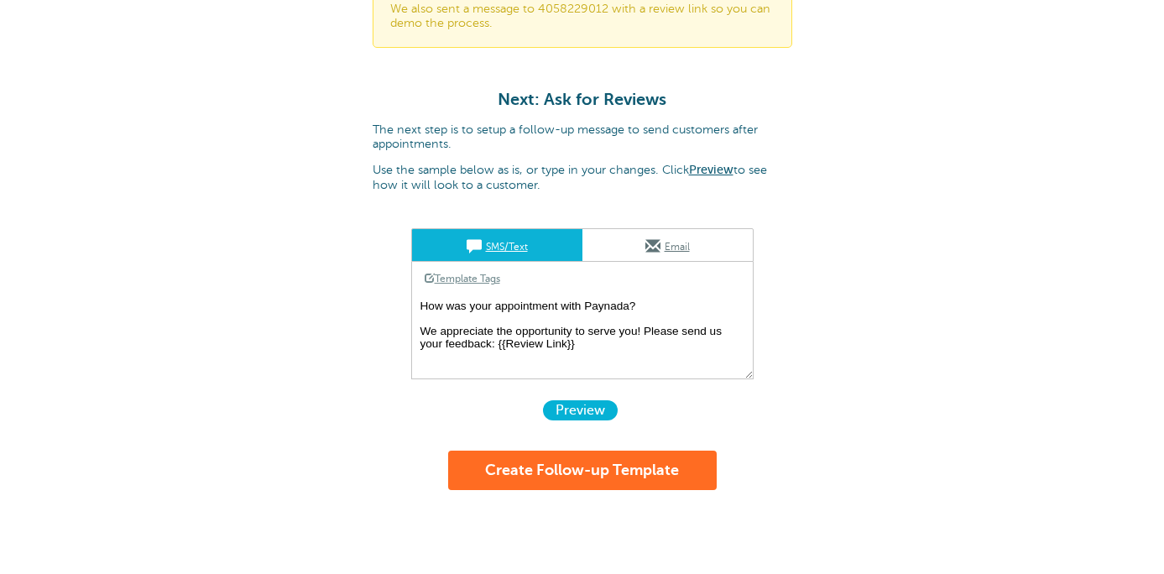 The height and width of the screenshot is (574, 1164). Describe the element at coordinates (582, 137) in the screenshot. I see `p: The next step is to setup a follow-up message to send customers after appointments.` at that location.